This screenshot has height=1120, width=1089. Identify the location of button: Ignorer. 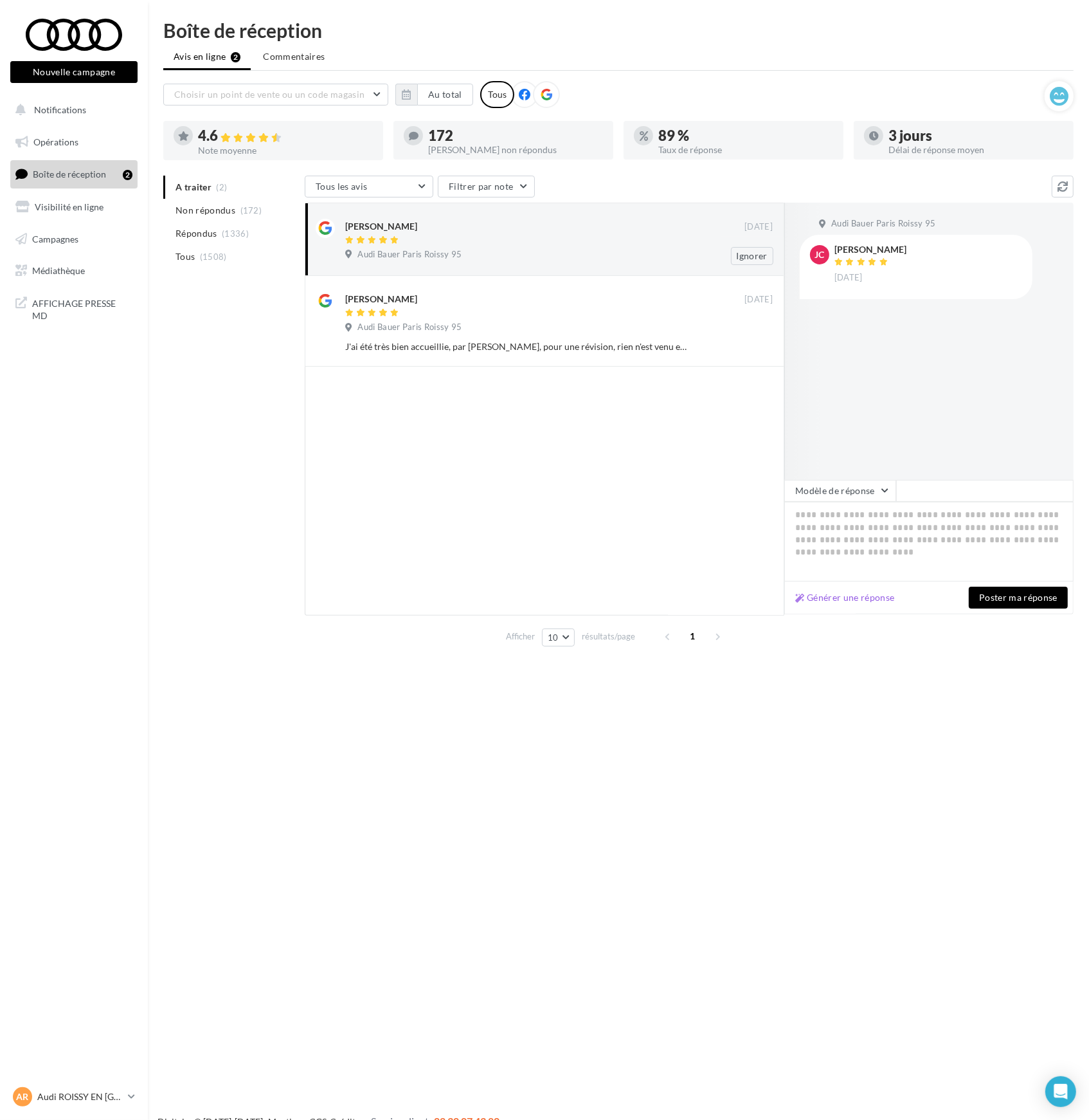
(752, 256).